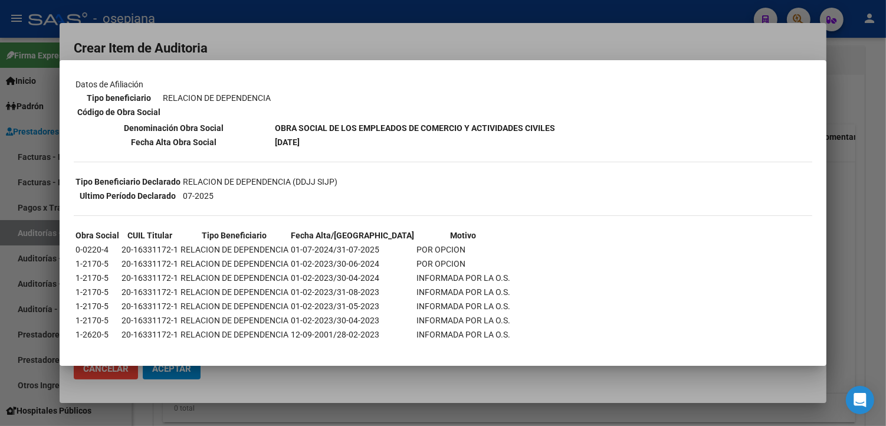  I want to click on td: 01-02-2023/30-04-2024, so click(352, 278).